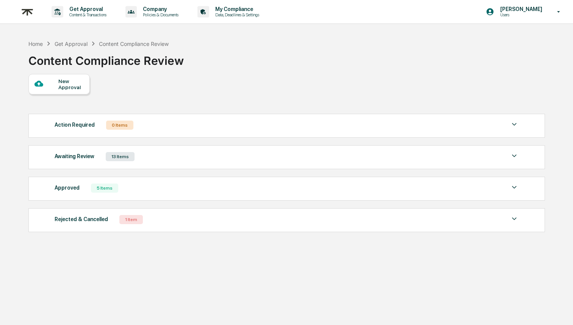  What do you see at coordinates (105, 188) in the screenshot?
I see `div: 5 Items` at bounding box center [105, 188].